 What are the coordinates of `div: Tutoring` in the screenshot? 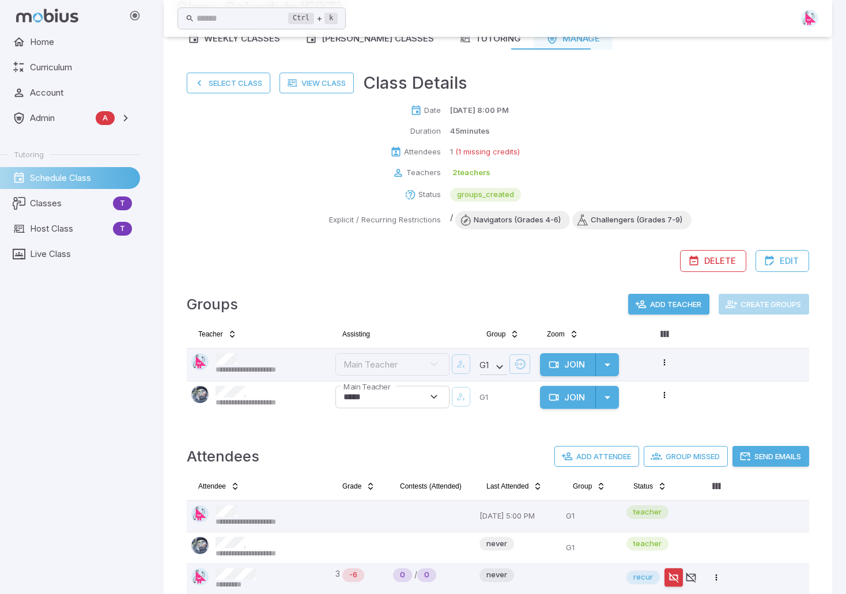 It's located at (490, 39).